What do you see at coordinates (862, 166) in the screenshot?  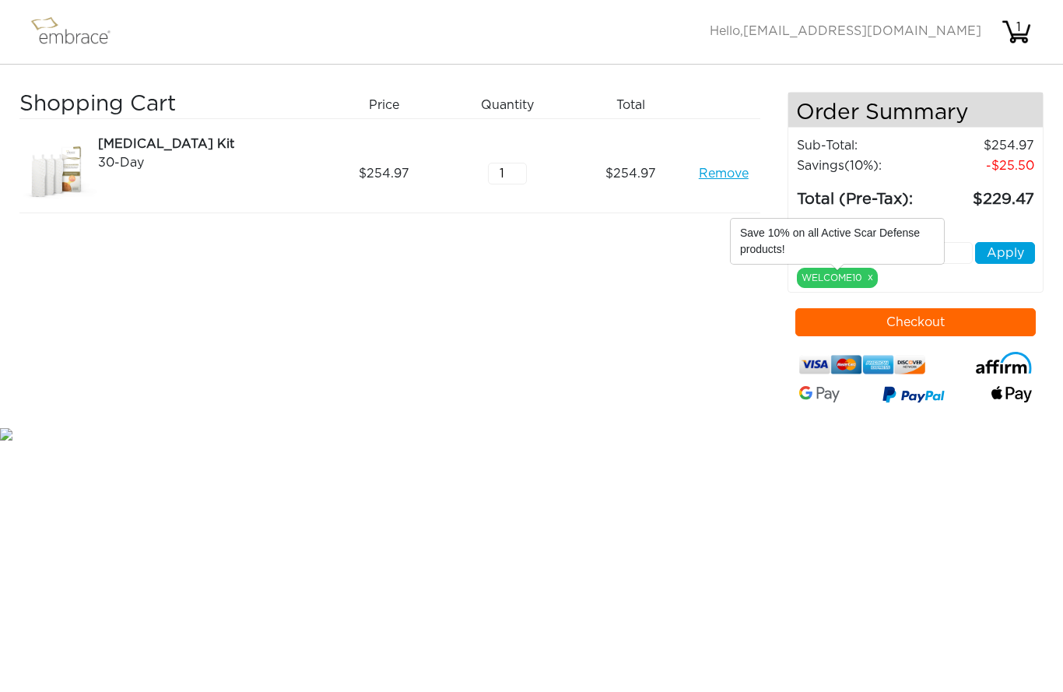 I see `span: (10%)` at bounding box center [862, 166].